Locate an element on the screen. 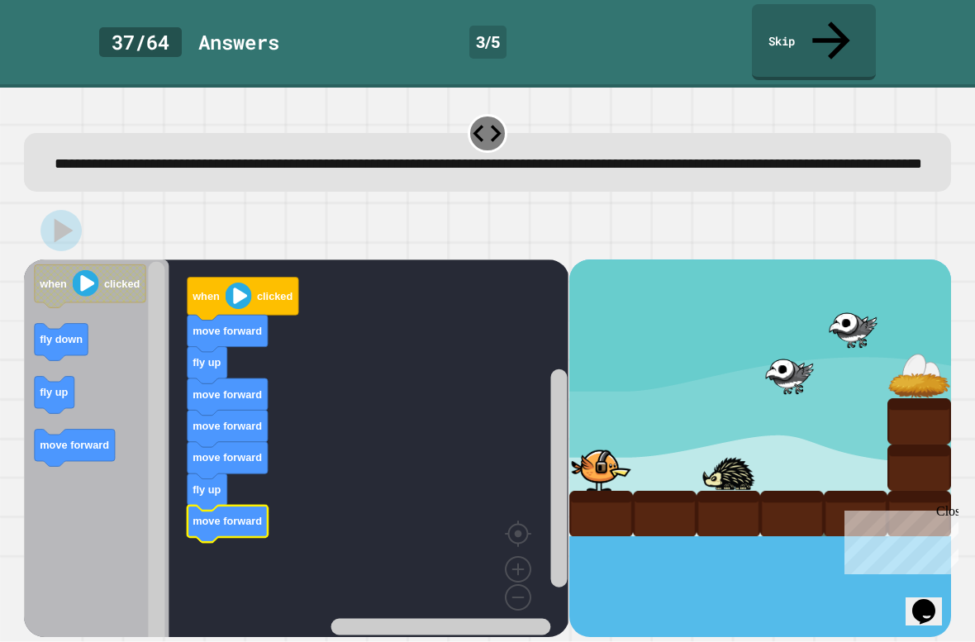 The image size is (975, 642). div: Answer s is located at coordinates (239, 42).